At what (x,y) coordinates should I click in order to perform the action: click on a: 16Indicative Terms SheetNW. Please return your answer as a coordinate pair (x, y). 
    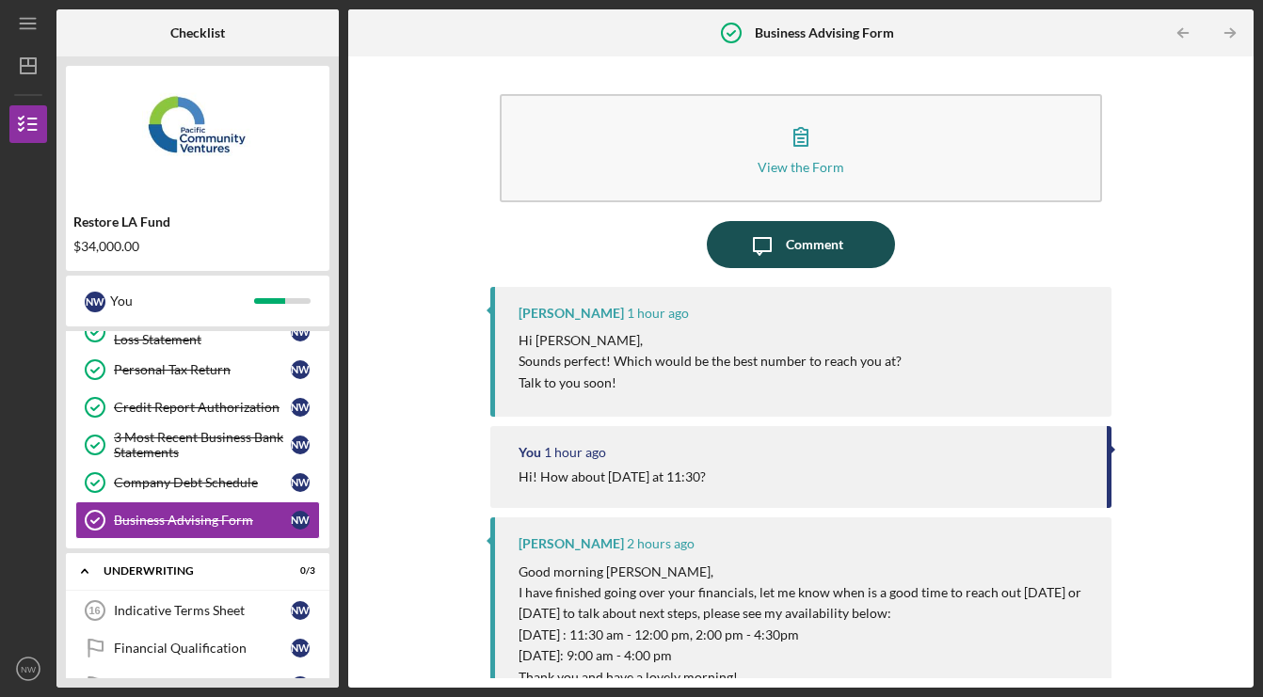
    Looking at the image, I should click on (198, 611).